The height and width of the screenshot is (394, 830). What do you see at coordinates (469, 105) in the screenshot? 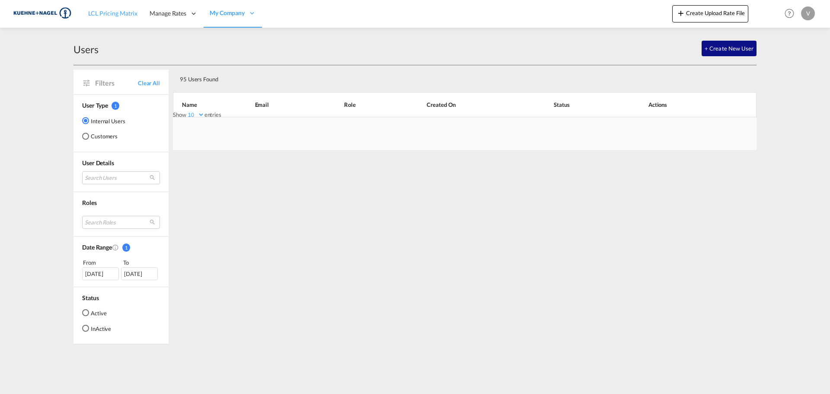
I see `th: Created On` at bounding box center [469, 105].